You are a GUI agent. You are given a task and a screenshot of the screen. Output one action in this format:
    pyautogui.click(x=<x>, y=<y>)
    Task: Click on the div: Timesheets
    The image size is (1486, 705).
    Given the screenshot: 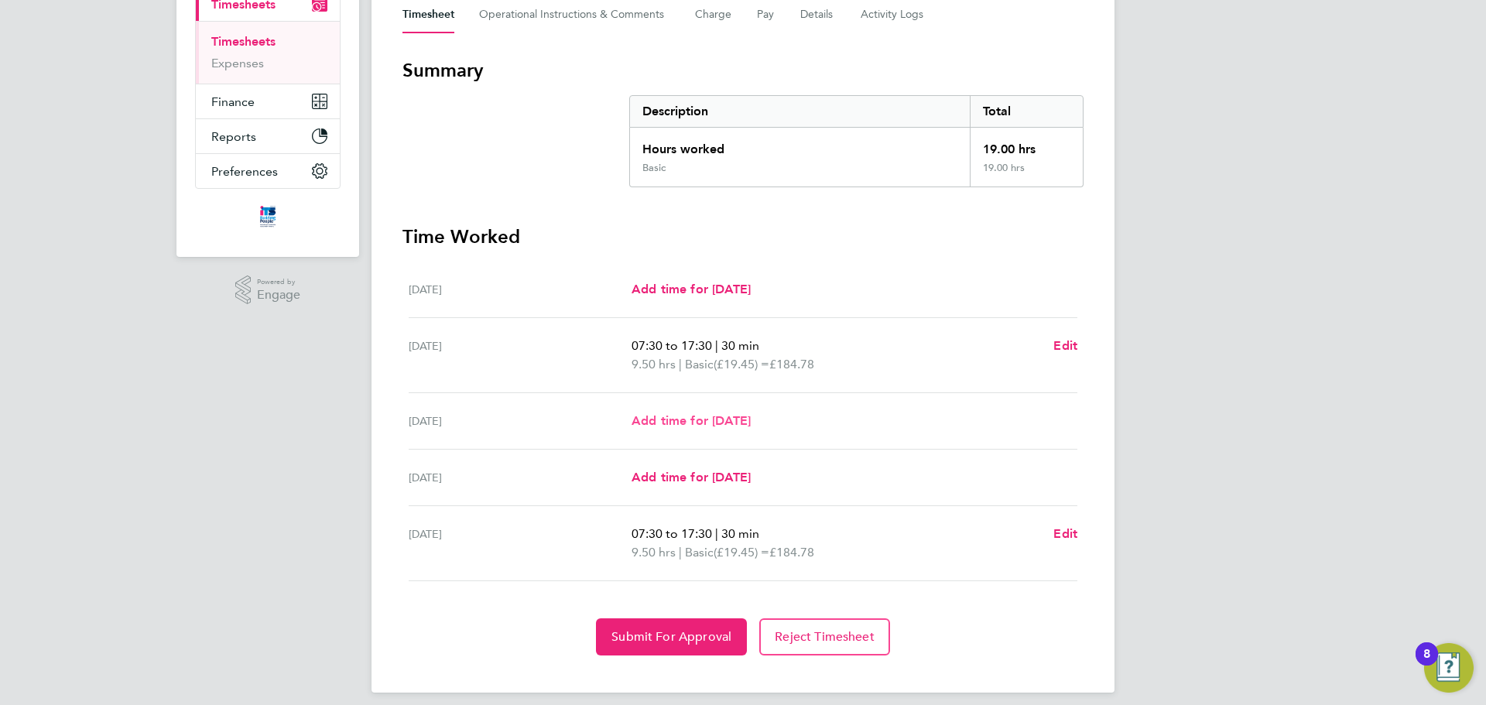 What is the action you would take?
    pyautogui.click(x=268, y=52)
    